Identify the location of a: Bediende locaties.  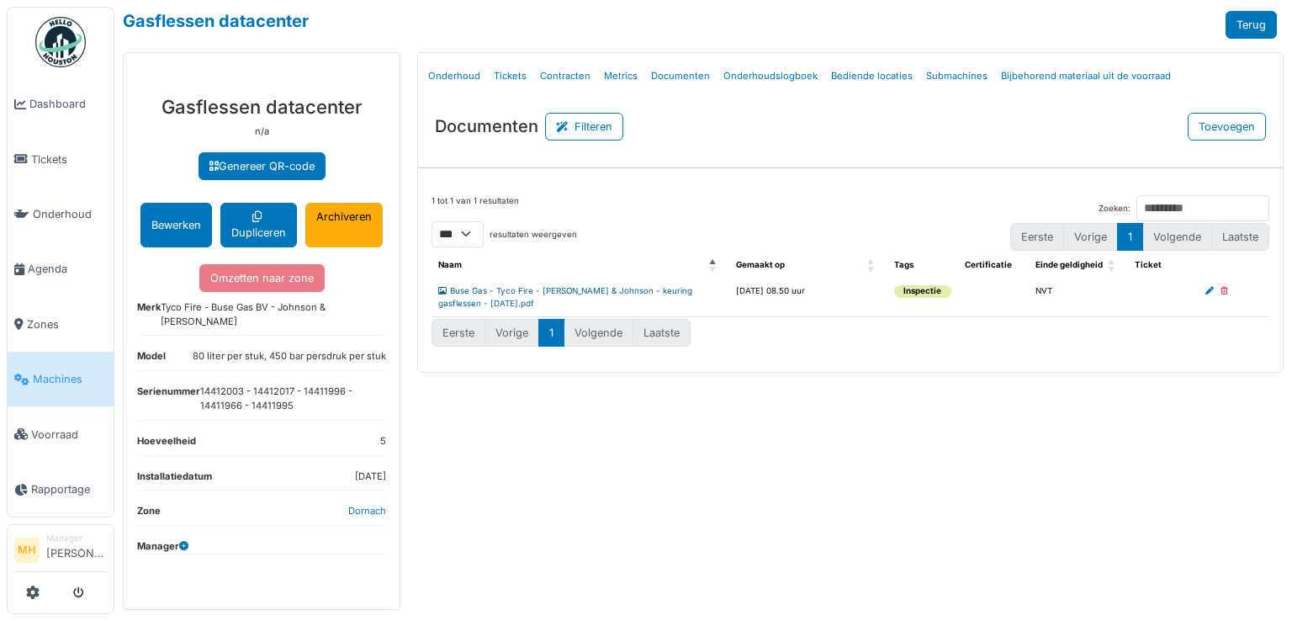
(871, 76).